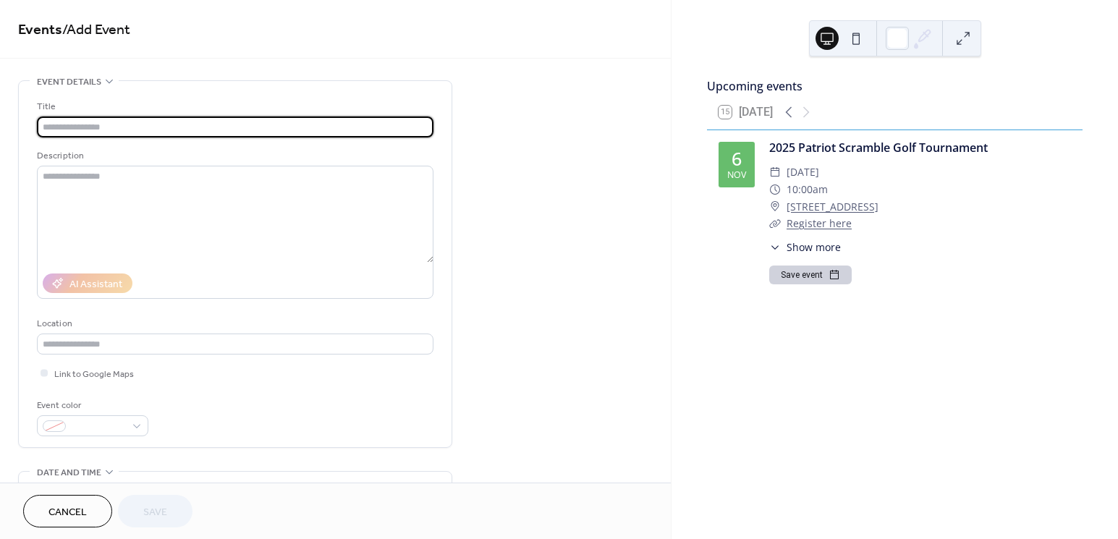 Image resolution: width=1118 pixels, height=539 pixels. What do you see at coordinates (819, 223) in the screenshot?
I see `a: Register here` at bounding box center [819, 223].